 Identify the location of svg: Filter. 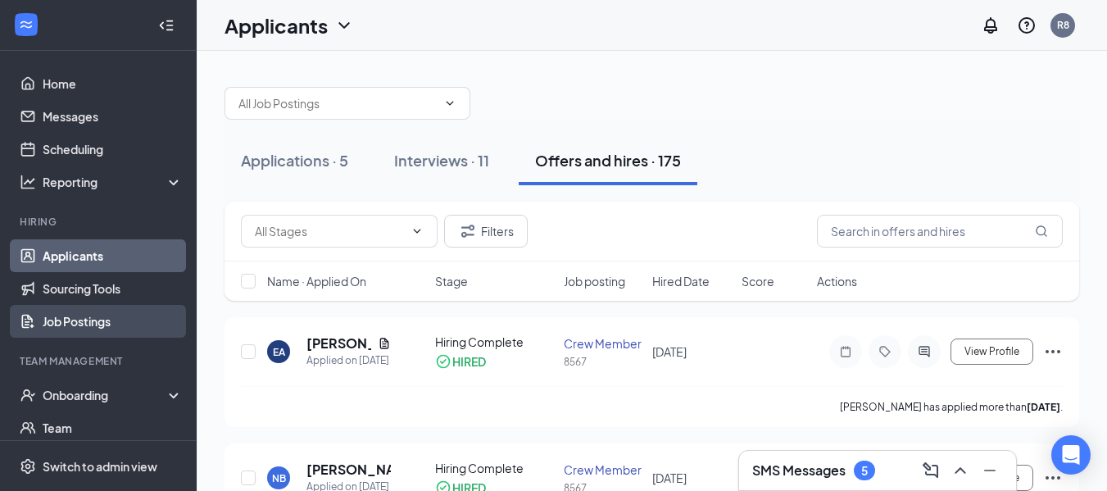
(468, 231).